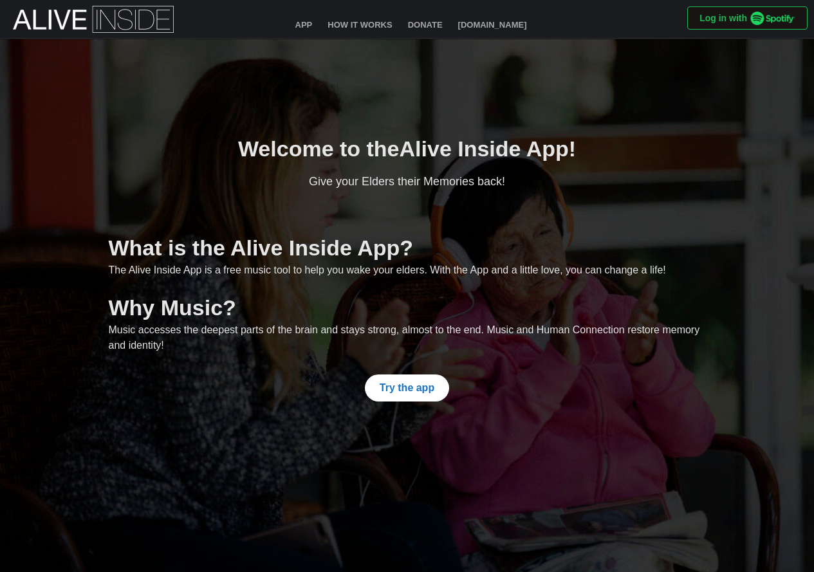 Image resolution: width=814 pixels, height=572 pixels. What do you see at coordinates (407, 383) in the screenshot?
I see `a: Try the app` at bounding box center [407, 383].